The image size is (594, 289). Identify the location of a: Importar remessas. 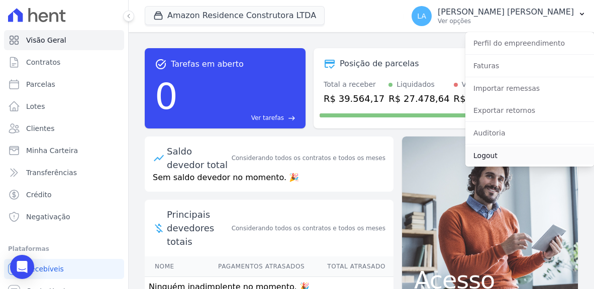
(530, 88).